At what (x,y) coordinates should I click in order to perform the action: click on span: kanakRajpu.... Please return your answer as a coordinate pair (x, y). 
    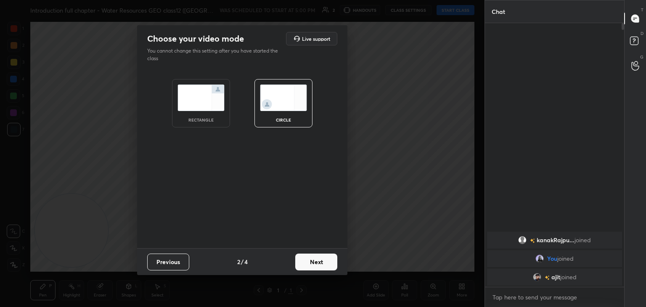
    Looking at the image, I should click on (555, 240).